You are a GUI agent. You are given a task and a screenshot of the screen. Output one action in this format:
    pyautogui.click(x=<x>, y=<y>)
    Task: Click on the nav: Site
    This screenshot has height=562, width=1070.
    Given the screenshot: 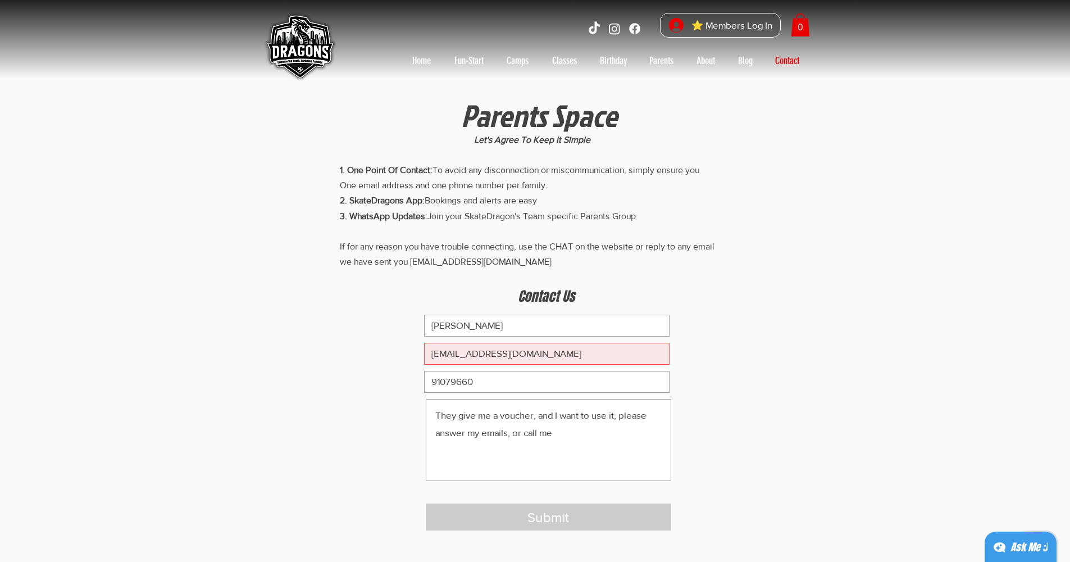 What is the action you would take?
    pyautogui.click(x=606, y=61)
    